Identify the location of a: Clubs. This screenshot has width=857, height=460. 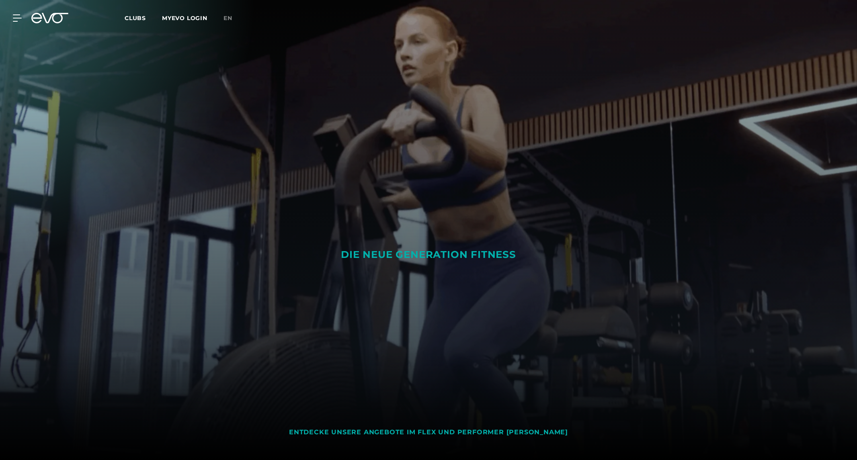
(143, 18).